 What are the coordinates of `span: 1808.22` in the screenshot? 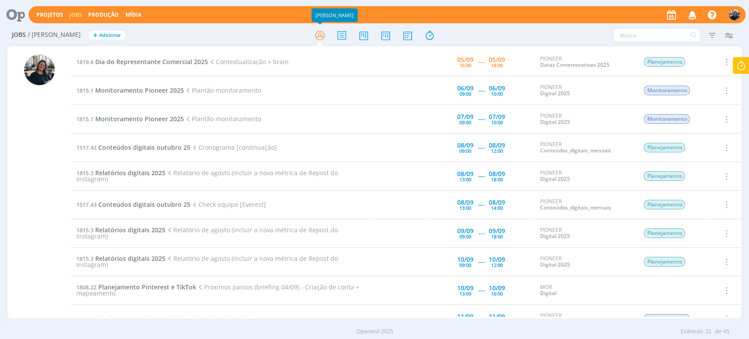 It's located at (86, 287).